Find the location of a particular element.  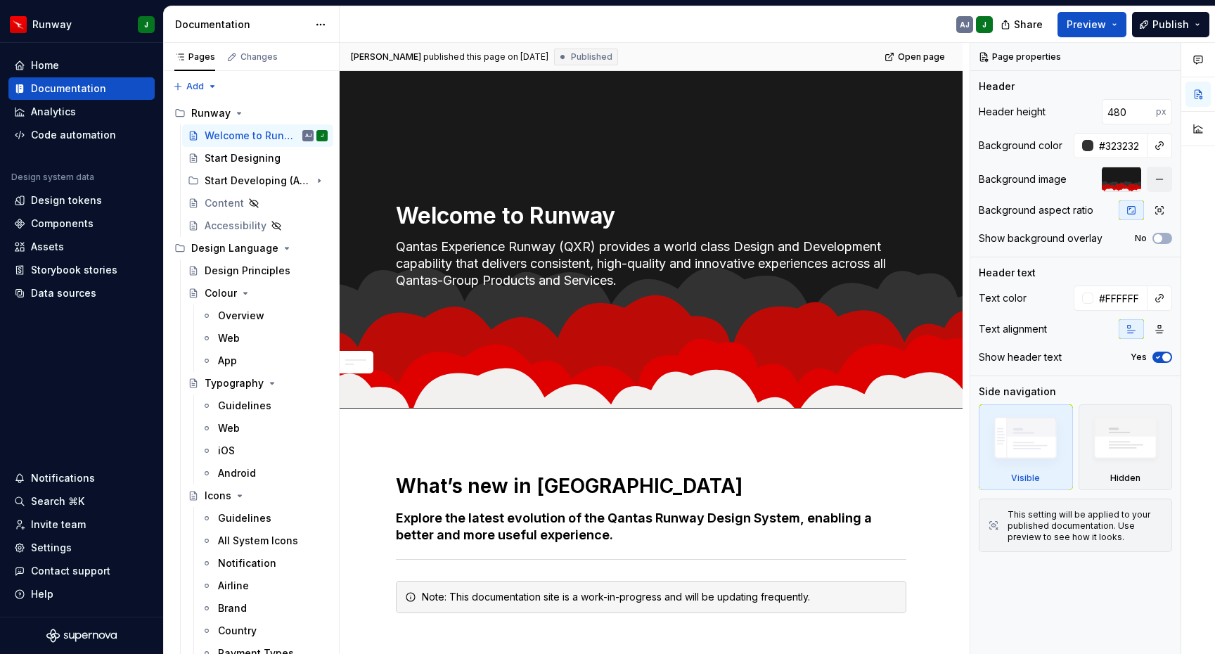

a: Code automation is located at coordinates (82, 135).